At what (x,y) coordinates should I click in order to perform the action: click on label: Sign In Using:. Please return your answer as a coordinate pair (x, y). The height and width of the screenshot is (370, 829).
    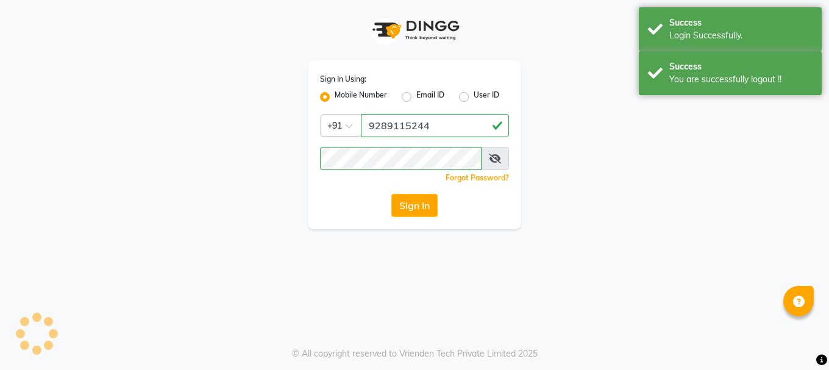
    Looking at the image, I should click on (343, 79).